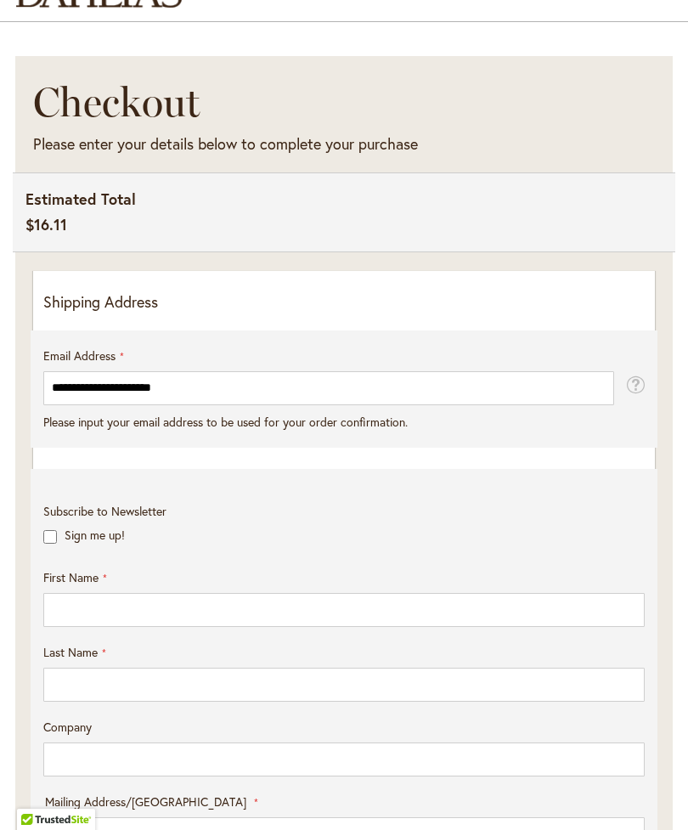  What do you see at coordinates (70, 651) in the screenshot?
I see `span: Last Name` at bounding box center [70, 651].